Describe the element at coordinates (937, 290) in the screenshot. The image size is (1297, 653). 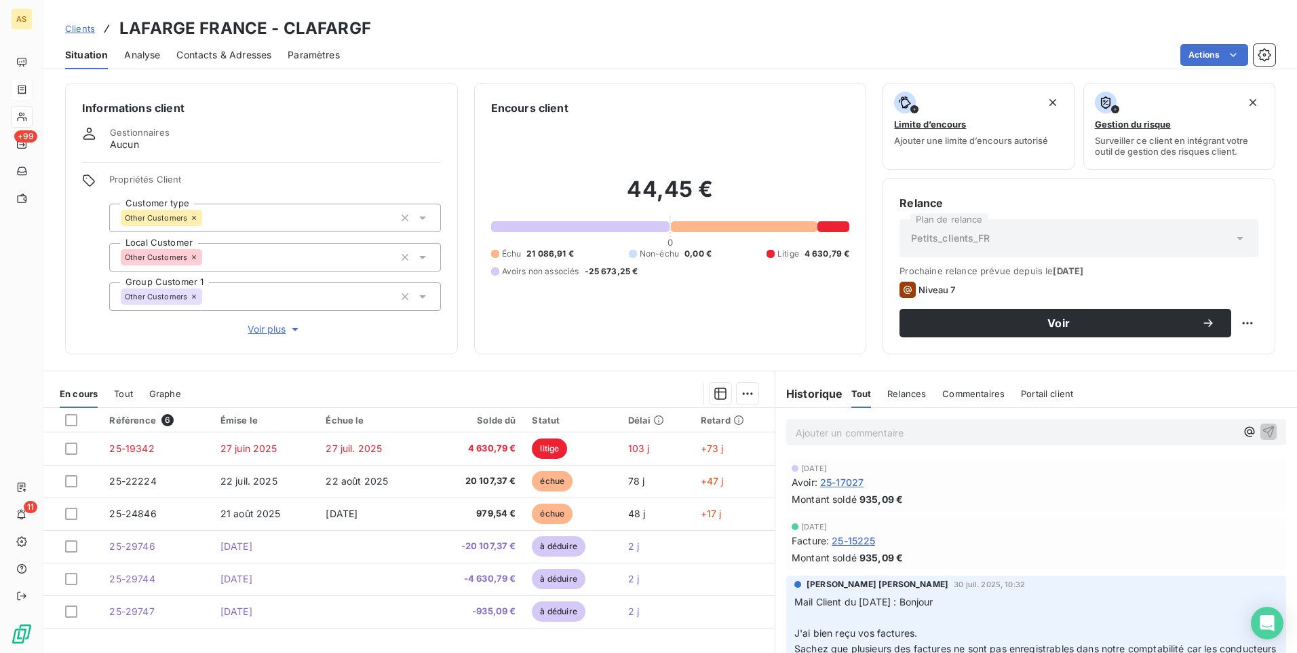
I see `span: Niveau 7` at that location.